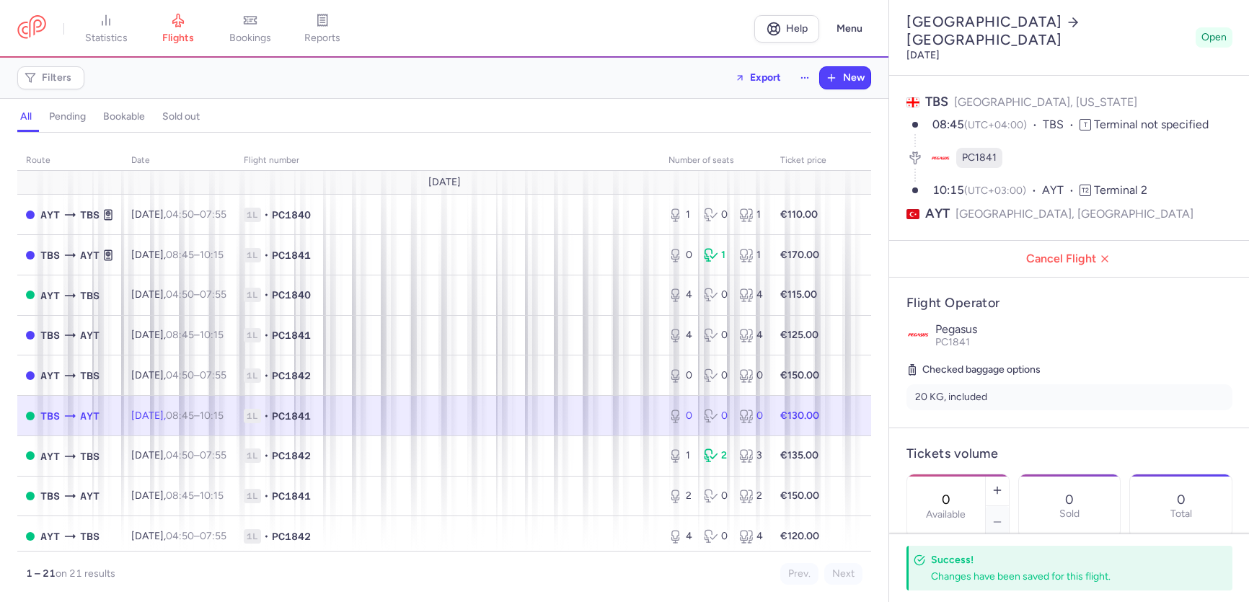 The image size is (1249, 602). I want to click on strong: €115.00, so click(799, 294).